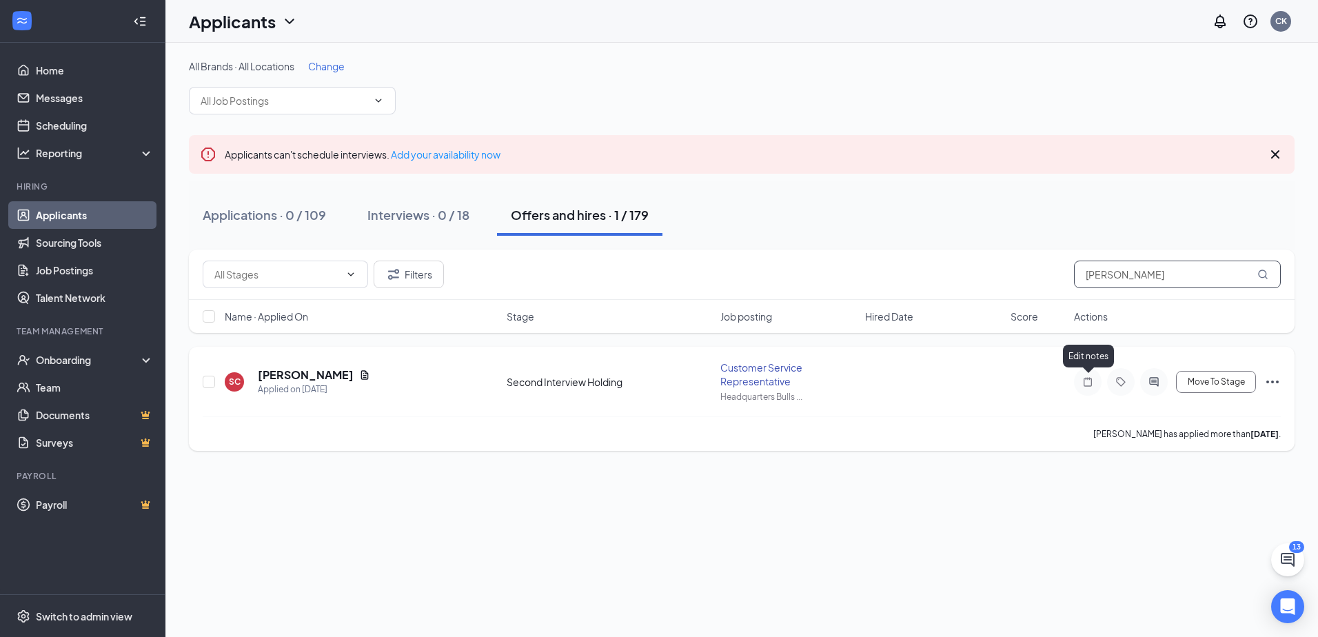 This screenshot has width=1318, height=637. What do you see at coordinates (889, 316) in the screenshot?
I see `span: Hired Date` at bounding box center [889, 316].